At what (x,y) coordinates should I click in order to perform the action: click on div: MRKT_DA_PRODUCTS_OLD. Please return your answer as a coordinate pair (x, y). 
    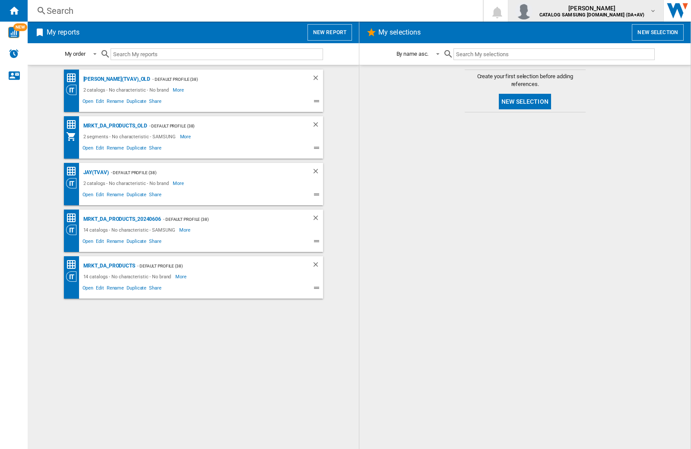
    Looking at the image, I should click on (114, 126).